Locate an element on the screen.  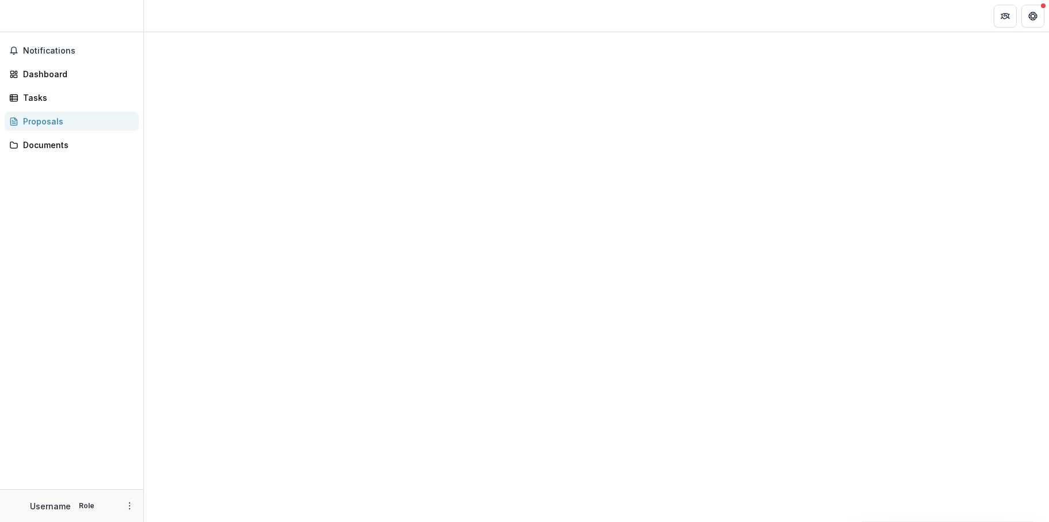
div: Dashboard is located at coordinates (76, 74).